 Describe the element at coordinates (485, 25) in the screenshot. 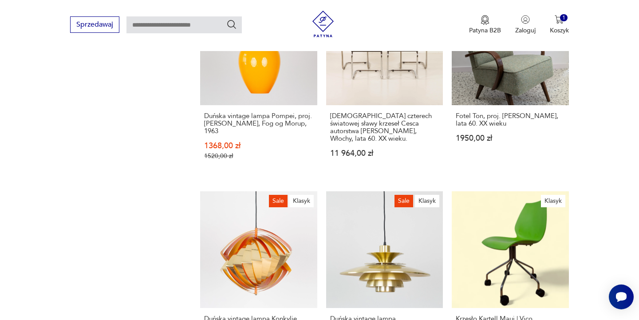

I see `button: Patyna B2B` at that location.